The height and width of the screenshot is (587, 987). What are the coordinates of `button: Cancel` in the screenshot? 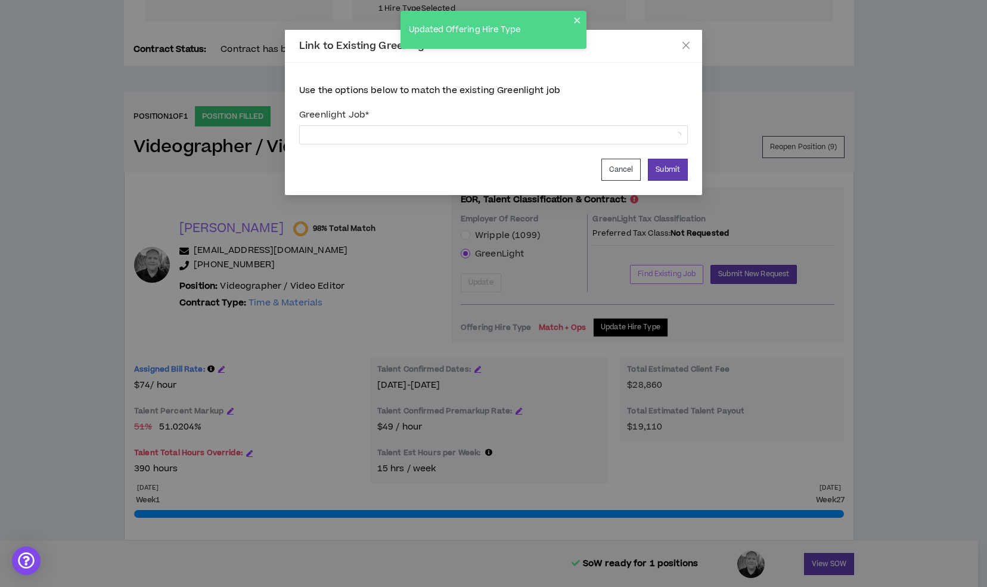 It's located at (621, 169).